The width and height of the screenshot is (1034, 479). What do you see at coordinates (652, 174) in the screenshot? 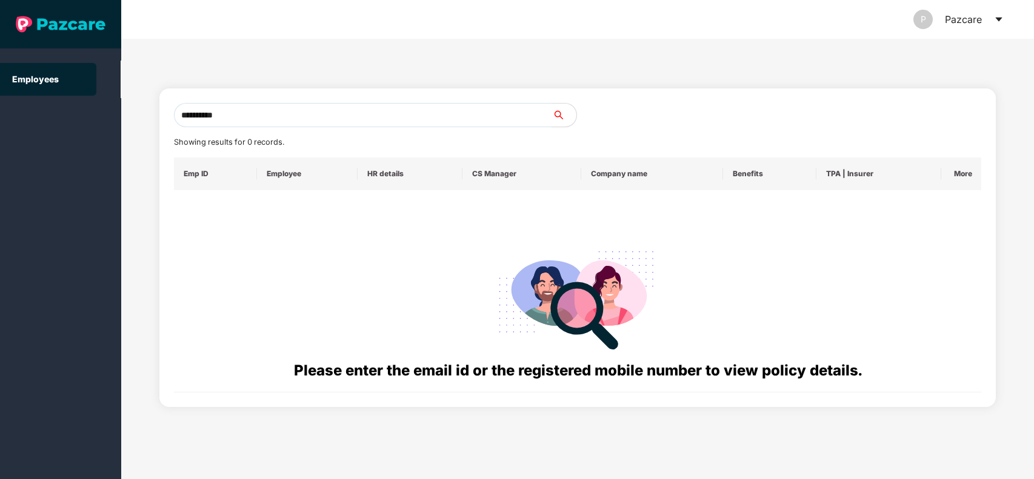
I see `th: Company name` at bounding box center [652, 174].